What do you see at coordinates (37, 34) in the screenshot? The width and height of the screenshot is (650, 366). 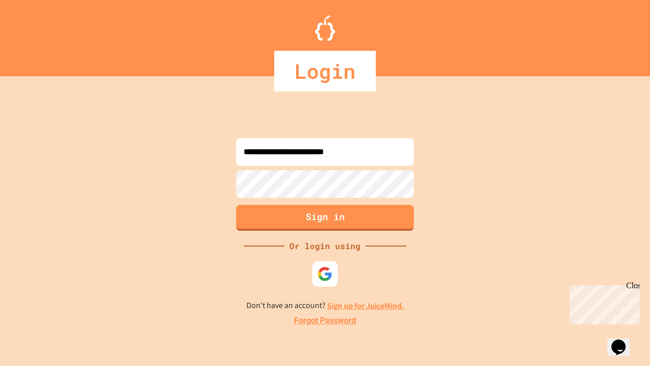 I see `div: Chat with us now!Close` at bounding box center [37, 34].